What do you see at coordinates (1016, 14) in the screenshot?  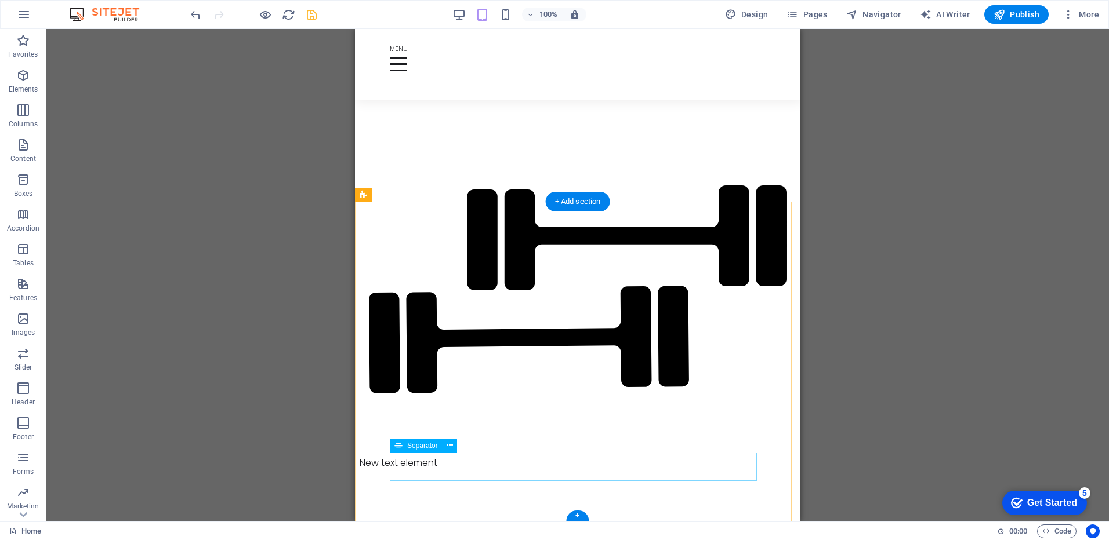 I see `button: Publish` at bounding box center [1016, 14].